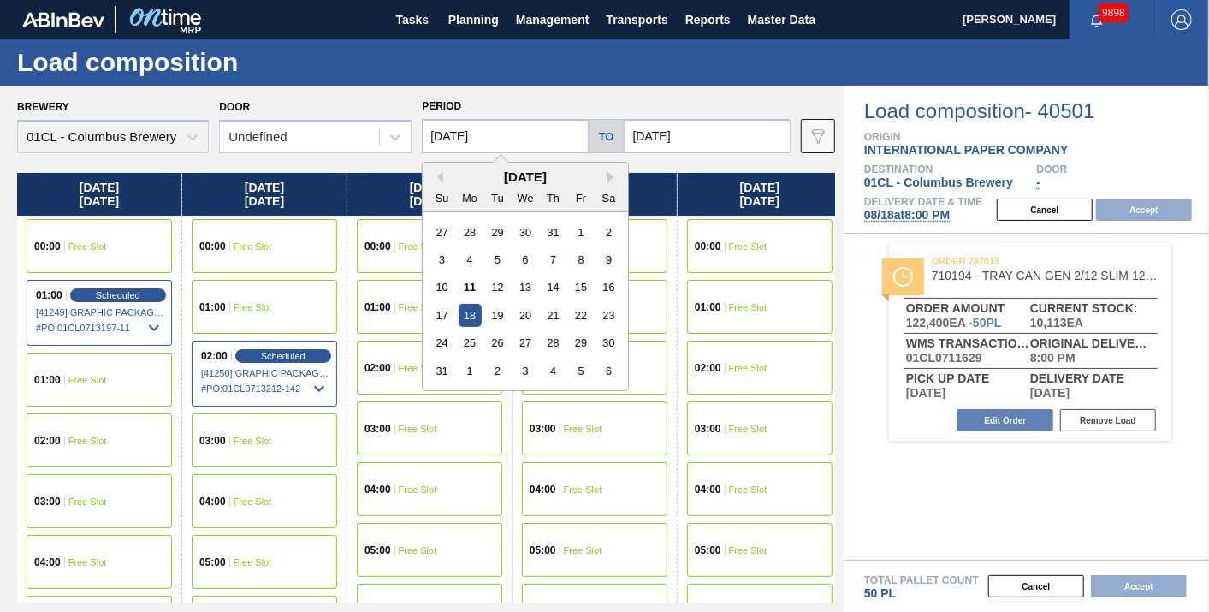 This screenshot has width=1209, height=612. What do you see at coordinates (63, 20) in the screenshot?
I see `img: TNhmsLtSVTkK8tSr43FrP2fwEKptu5GPRR3wAAAABJRU5ErkJggg==` at bounding box center [63, 20].